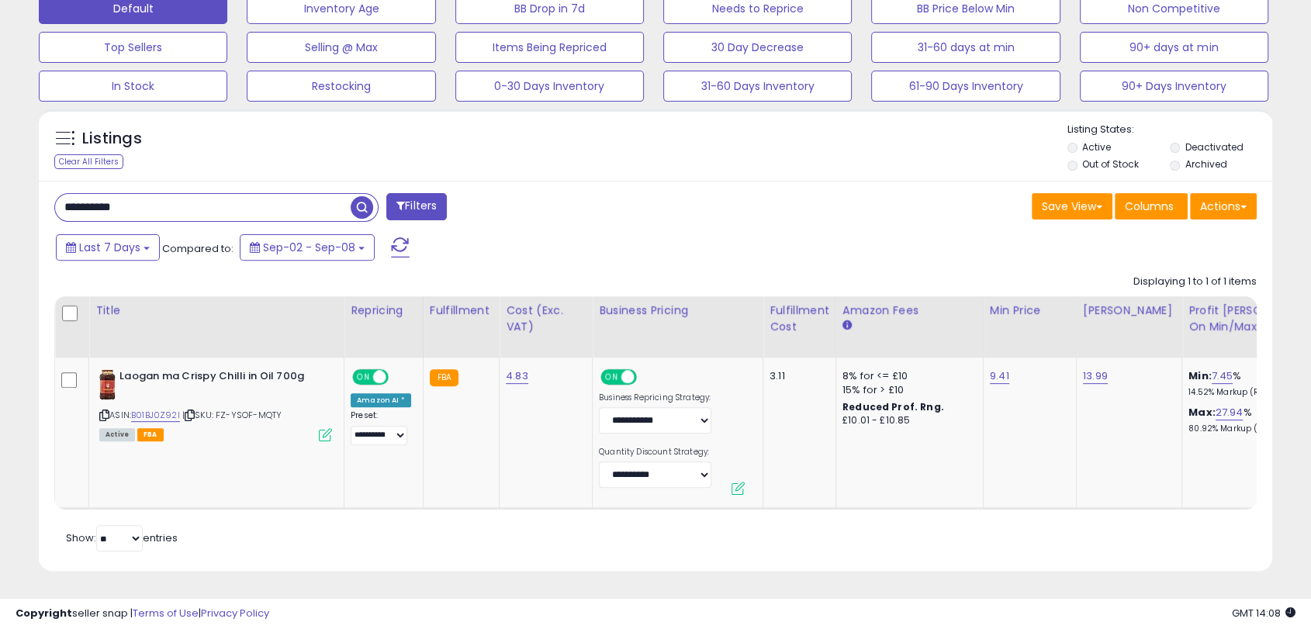  I want to click on div: Fulfillment, so click(461, 310).